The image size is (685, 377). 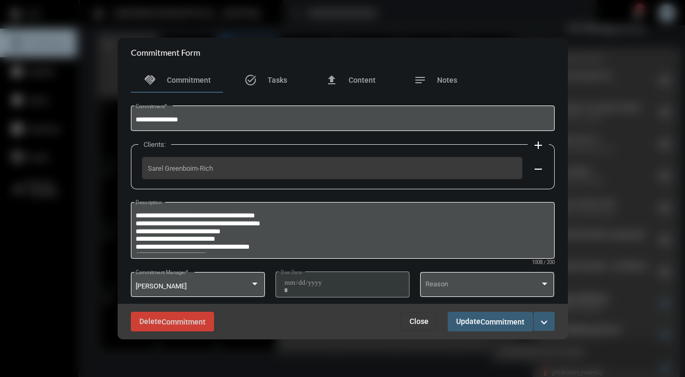 I want to click on mat-icon: file_upload, so click(x=332, y=80).